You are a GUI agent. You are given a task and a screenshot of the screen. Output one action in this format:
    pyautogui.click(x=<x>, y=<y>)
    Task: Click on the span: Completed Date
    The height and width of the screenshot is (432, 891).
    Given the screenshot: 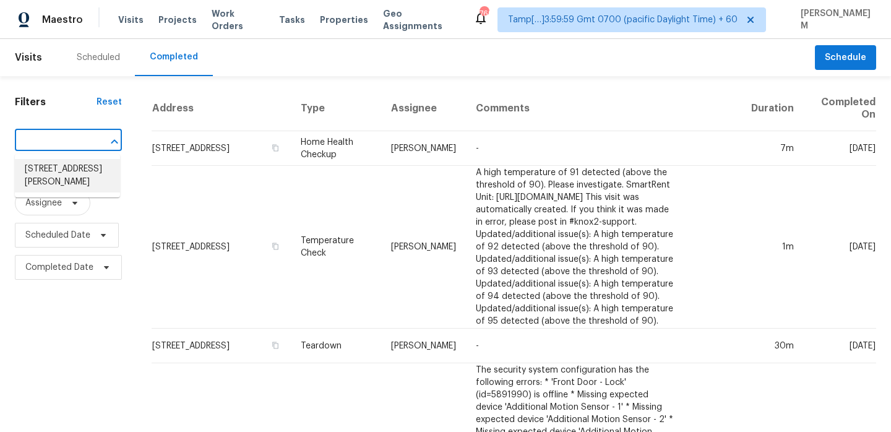 What is the action you would take?
    pyautogui.click(x=59, y=267)
    